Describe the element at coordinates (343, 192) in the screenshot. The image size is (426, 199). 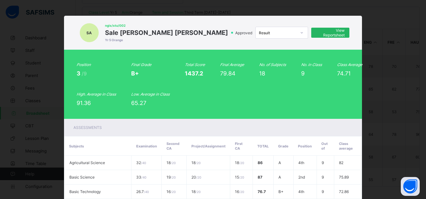
I see `span: 72.86` at that location.